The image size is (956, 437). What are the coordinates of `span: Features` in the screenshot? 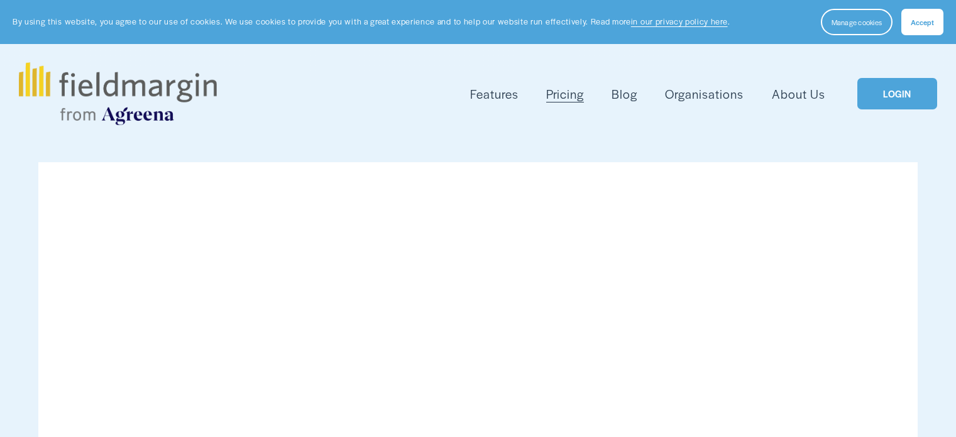 It's located at (494, 94).